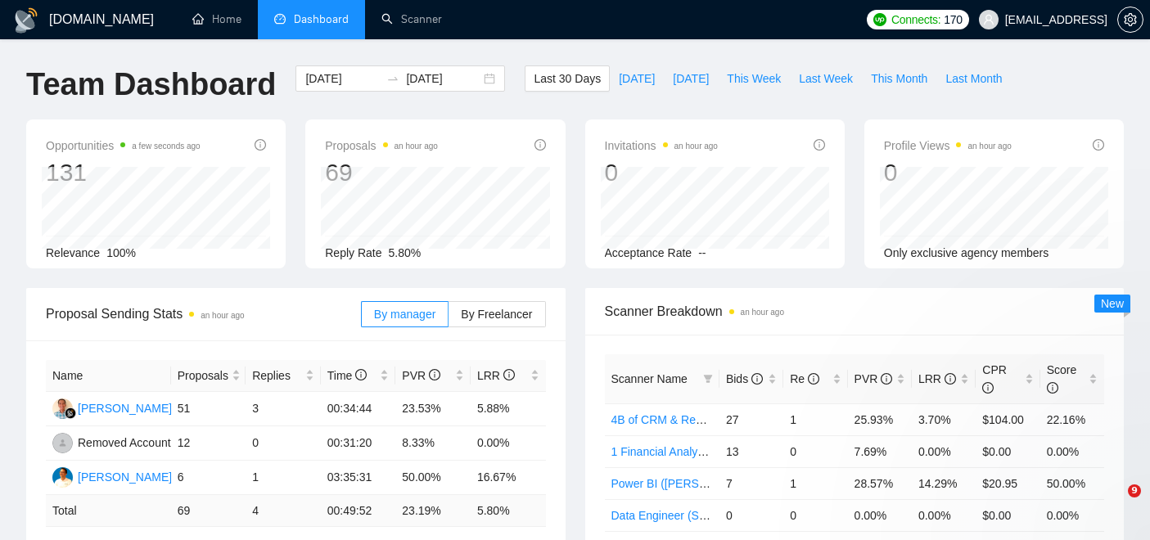  Describe the element at coordinates (693, 420) in the screenshot. I see `a: 4B of CRM & Revenue Analytics` at that location.